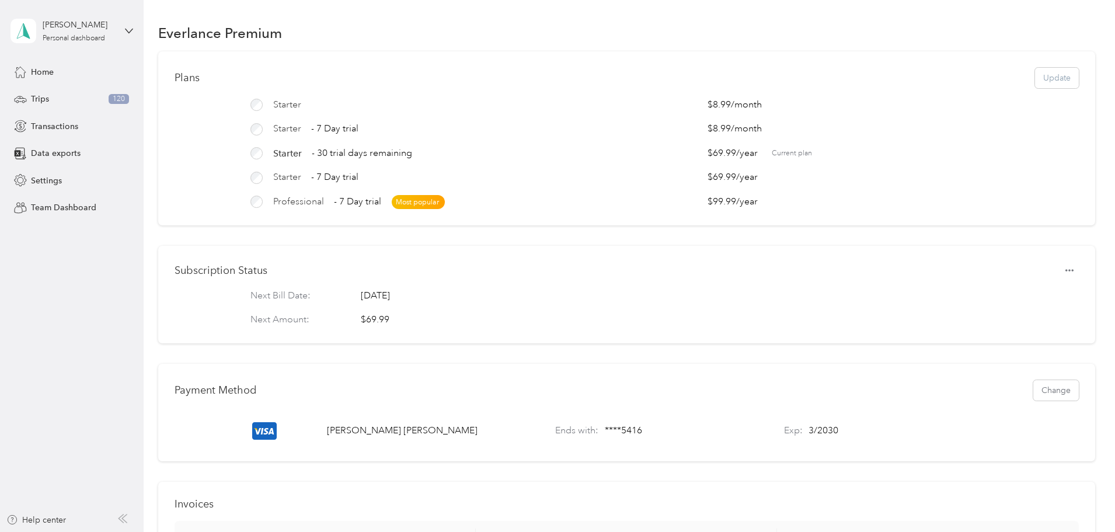 The width and height of the screenshot is (1115, 532). Describe the element at coordinates (55, 153) in the screenshot. I see `span: Data exports` at that location.